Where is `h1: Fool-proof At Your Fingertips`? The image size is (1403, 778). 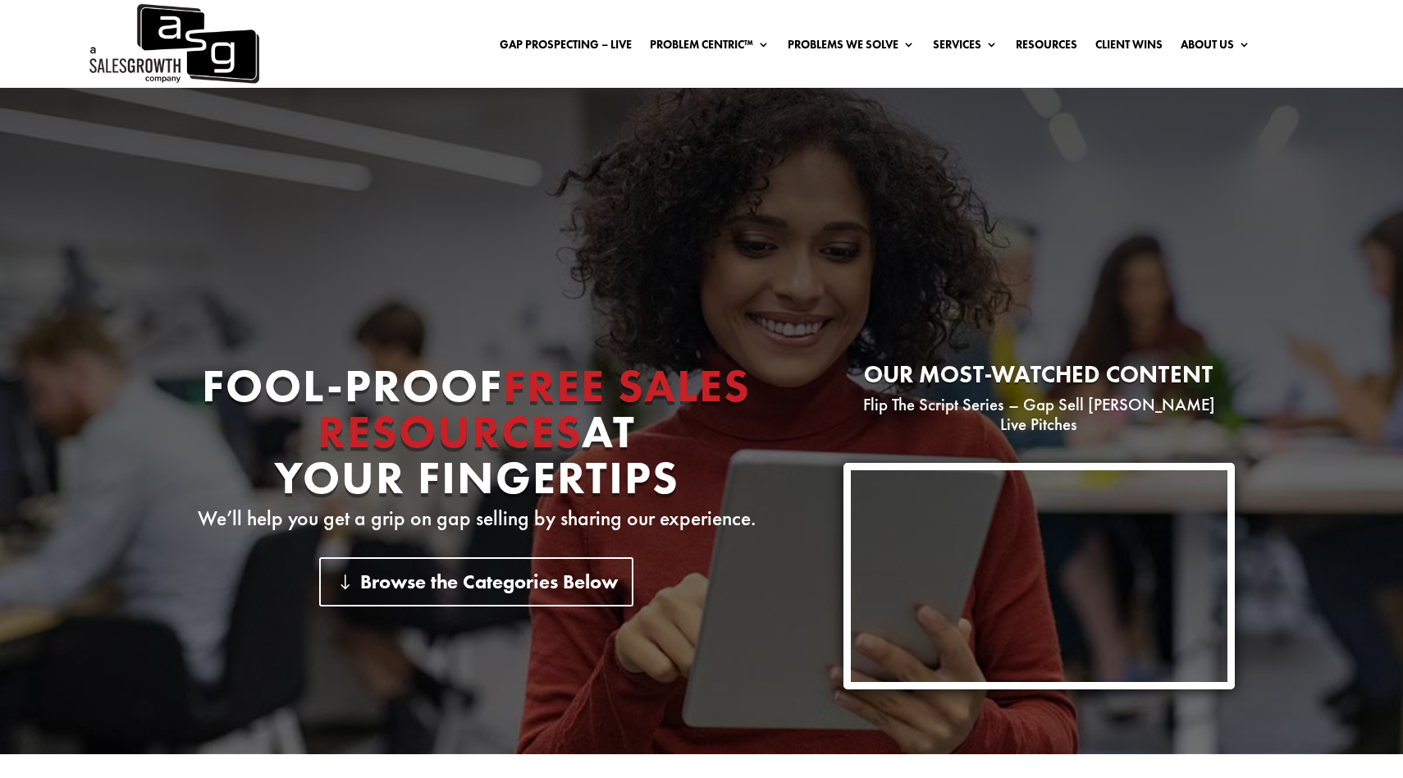
h1: Fool-proof At Your Fingertips is located at coordinates (476, 436).